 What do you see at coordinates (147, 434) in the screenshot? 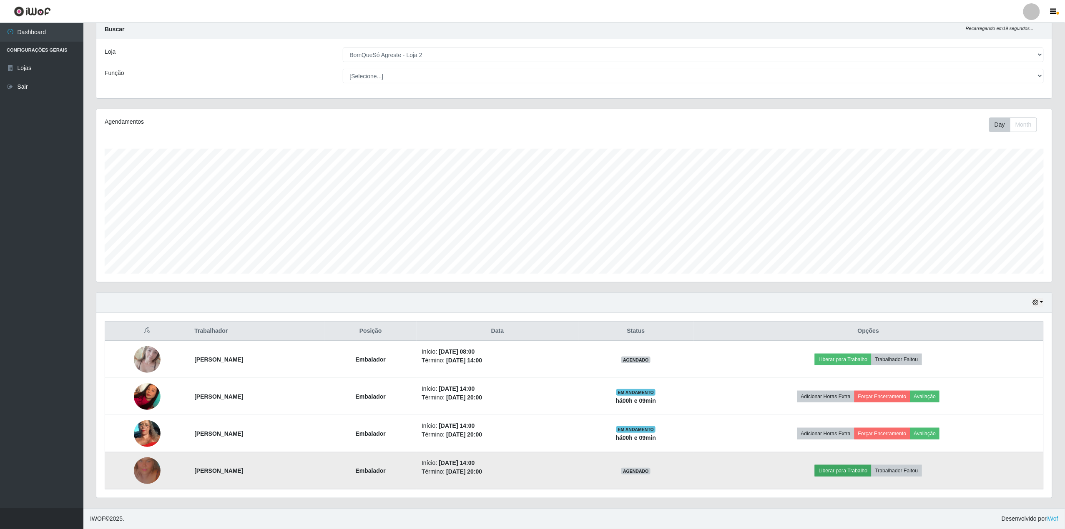
I see `img: 1742344231846.jpeg` at bounding box center [147, 434].